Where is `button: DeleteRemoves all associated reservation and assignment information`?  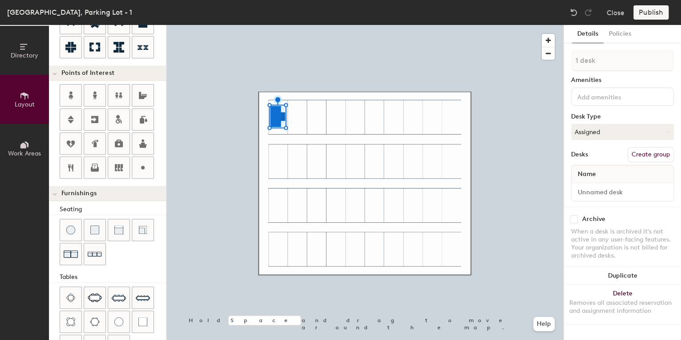 button: DeleteRemoves all associated reservation and assignment information is located at coordinates (622, 304).